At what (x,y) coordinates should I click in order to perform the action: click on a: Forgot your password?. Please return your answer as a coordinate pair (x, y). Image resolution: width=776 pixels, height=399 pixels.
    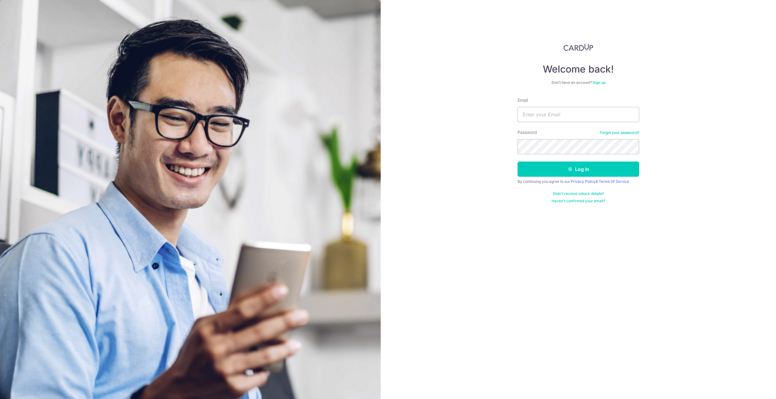
    Looking at the image, I should click on (619, 133).